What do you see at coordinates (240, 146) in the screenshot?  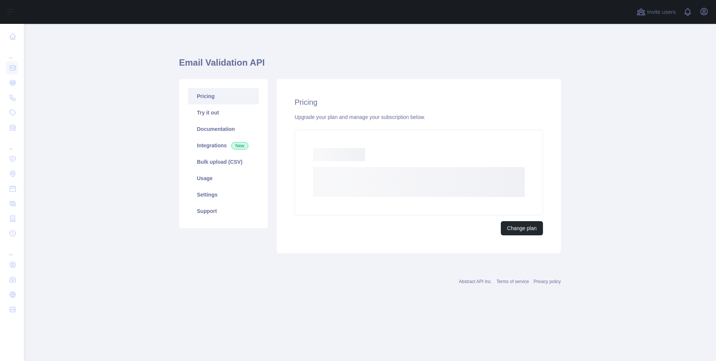 I see `span: New` at bounding box center [240, 146].